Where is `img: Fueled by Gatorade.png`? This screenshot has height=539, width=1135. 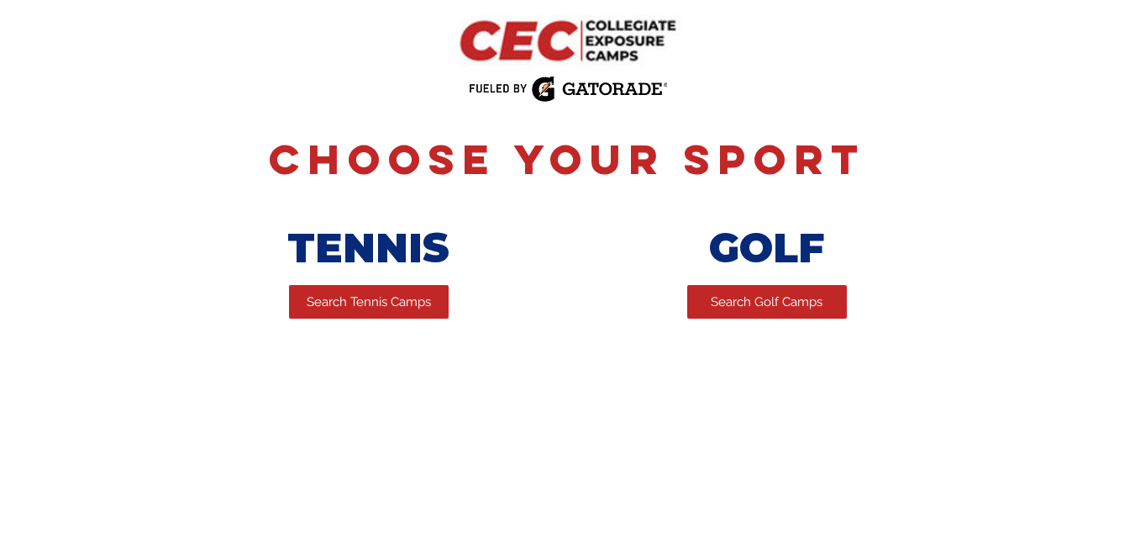 img: Fueled by Gatorade.png is located at coordinates (567, 89).